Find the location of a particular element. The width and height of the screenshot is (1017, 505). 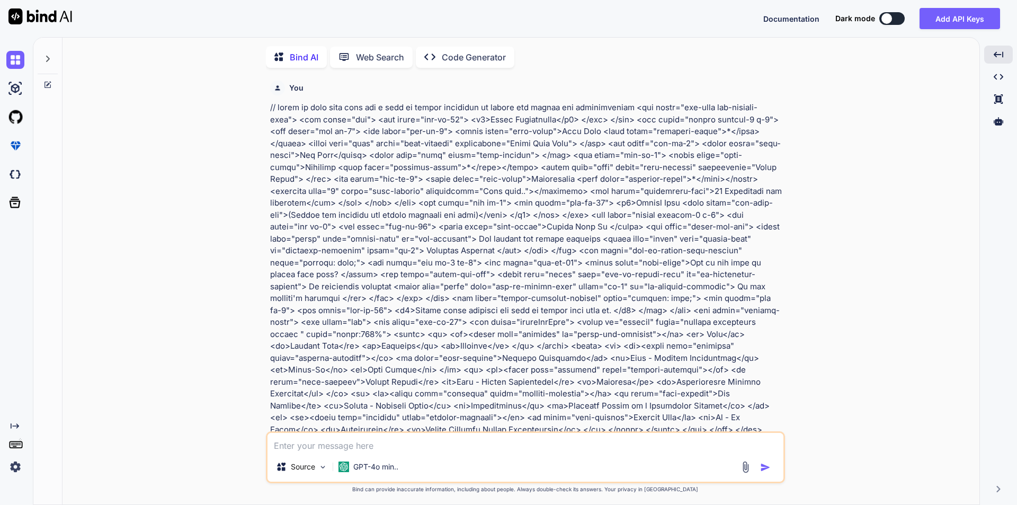

img: darkCloudIdeIcon is located at coordinates (15, 174).